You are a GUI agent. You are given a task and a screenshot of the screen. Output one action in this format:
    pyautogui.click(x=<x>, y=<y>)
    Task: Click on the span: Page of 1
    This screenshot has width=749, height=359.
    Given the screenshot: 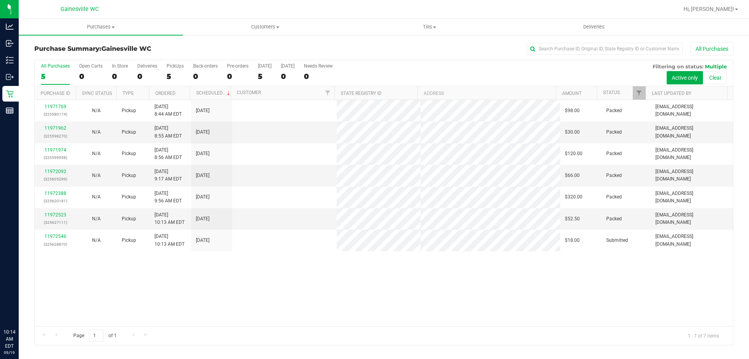 What is the action you would take?
    pyautogui.click(x=95, y=335)
    